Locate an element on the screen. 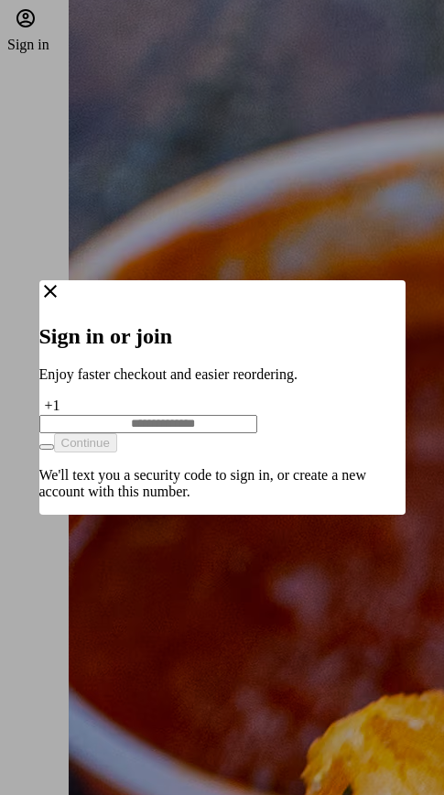 The height and width of the screenshot is (795, 444). div: Close is located at coordinates (223, 293).